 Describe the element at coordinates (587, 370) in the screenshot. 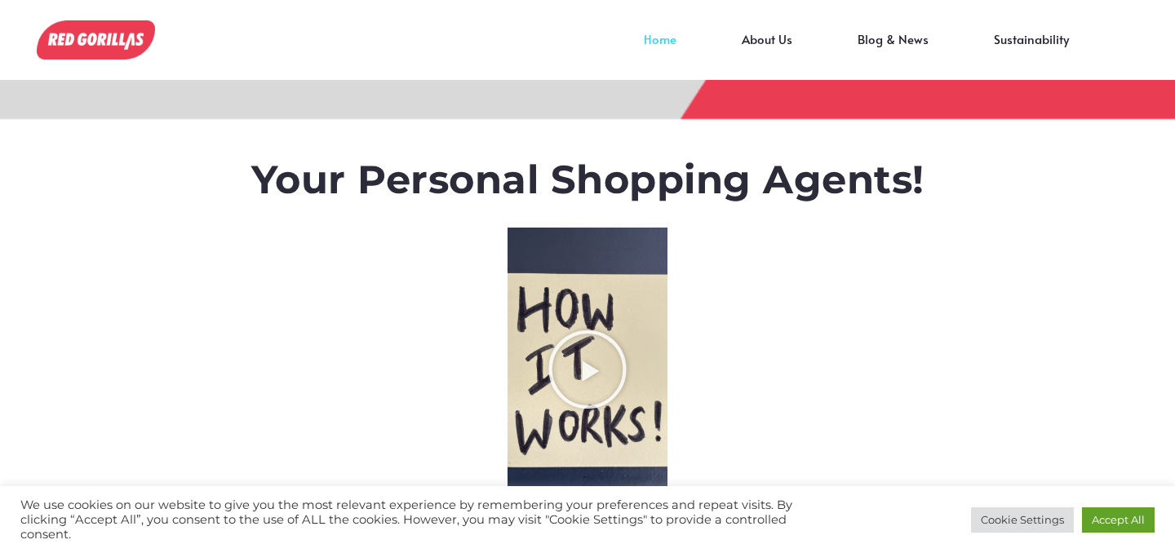

I see `div: Play Video about RedGorillas How it Works` at that location.